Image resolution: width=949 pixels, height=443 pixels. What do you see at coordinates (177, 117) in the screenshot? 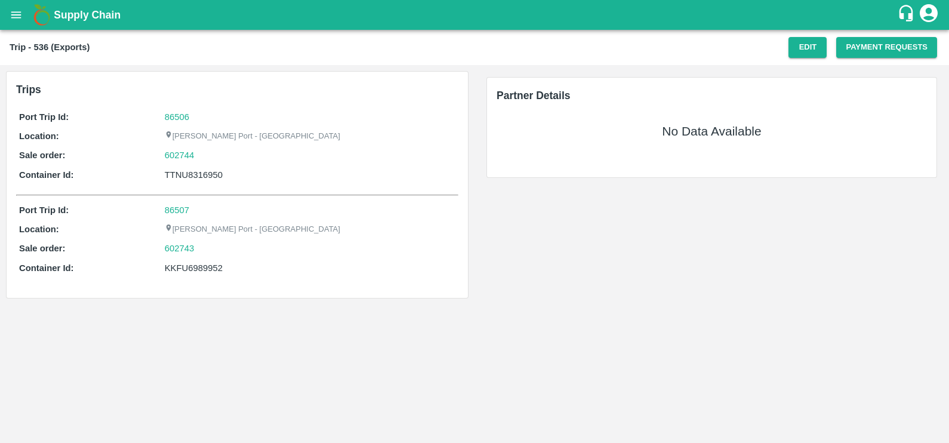
I see `a: 86506` at bounding box center [177, 117].